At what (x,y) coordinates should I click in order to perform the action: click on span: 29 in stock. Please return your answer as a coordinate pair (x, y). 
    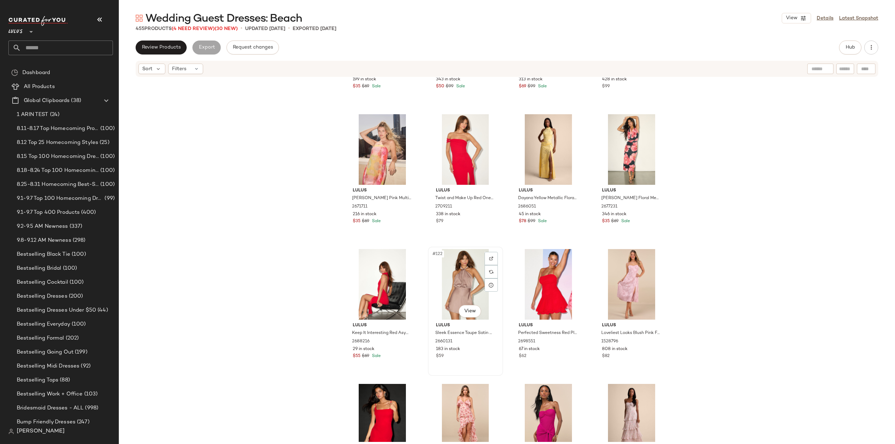
    Looking at the image, I should click on (364, 350).